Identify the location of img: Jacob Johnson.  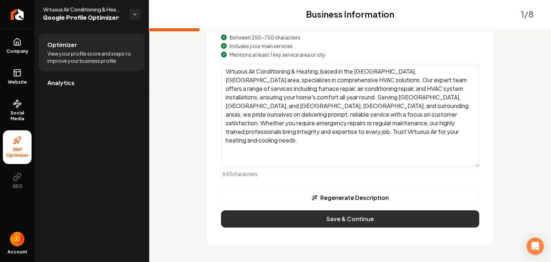
(17, 239).